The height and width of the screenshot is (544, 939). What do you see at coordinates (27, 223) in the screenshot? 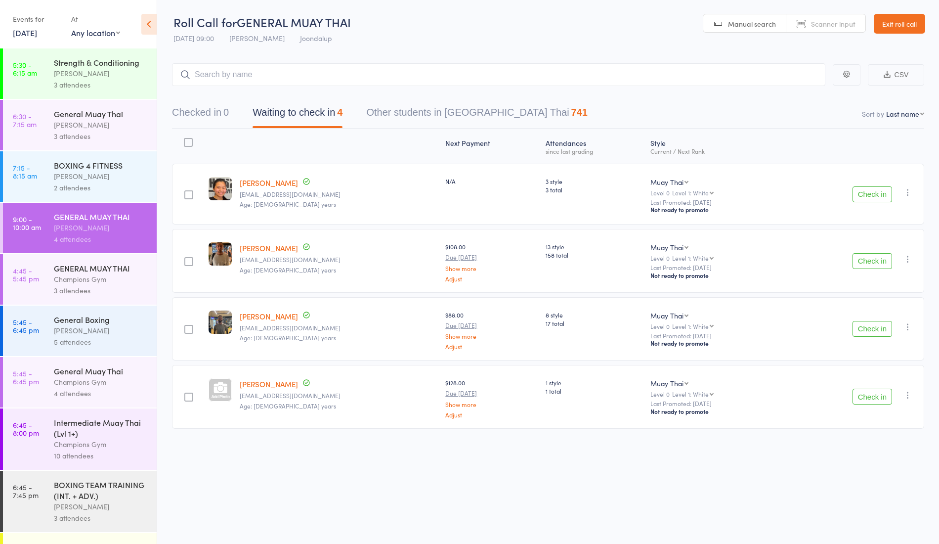
I see `time: 9:00 - 10:00 am` at bounding box center [27, 223].